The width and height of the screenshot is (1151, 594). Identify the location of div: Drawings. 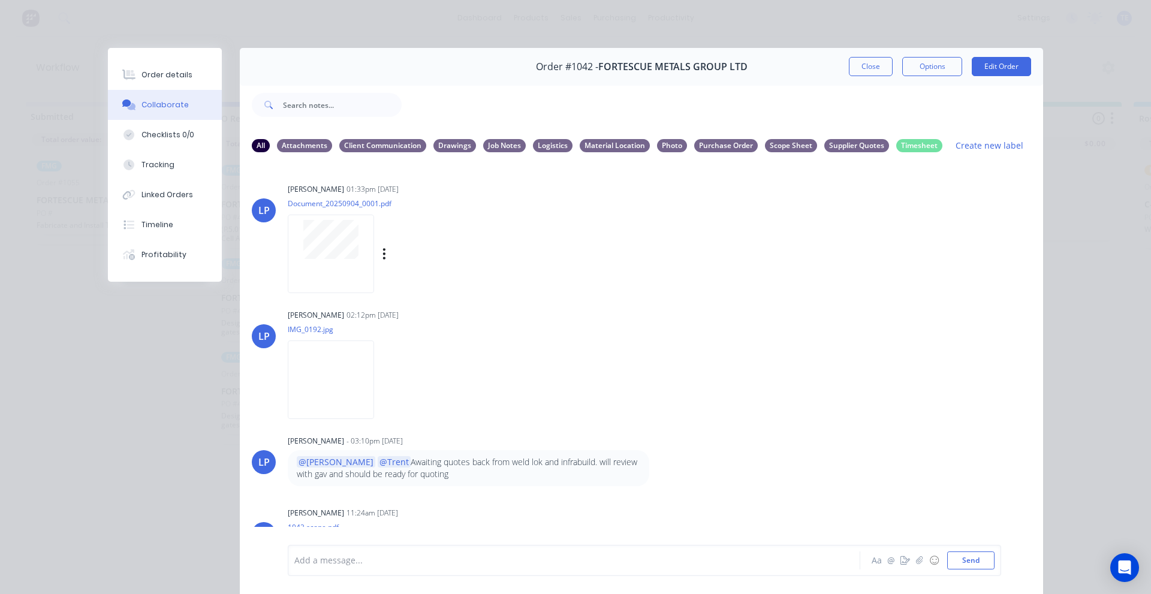
(454, 146).